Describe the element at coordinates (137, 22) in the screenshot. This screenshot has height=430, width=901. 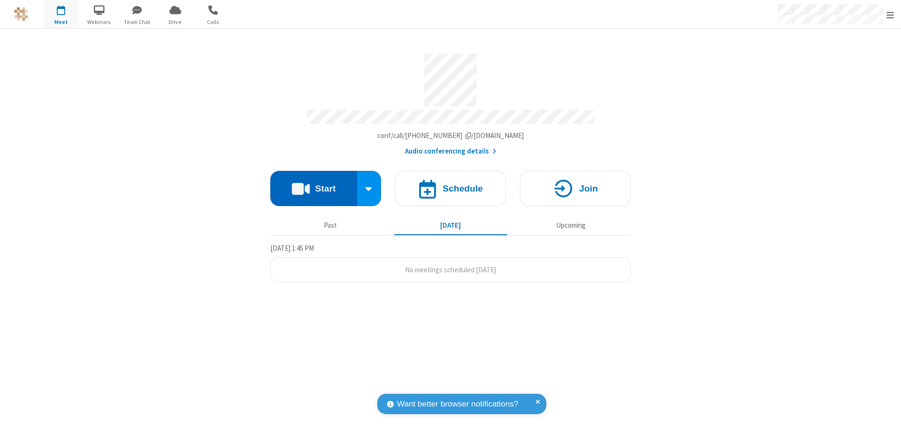
I see `span: Team Chat` at that location.